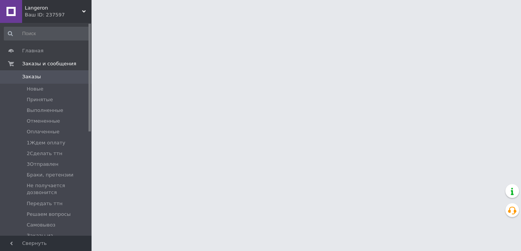 This screenshot has height=251, width=521. I want to click on input: Поиск, so click(47, 34).